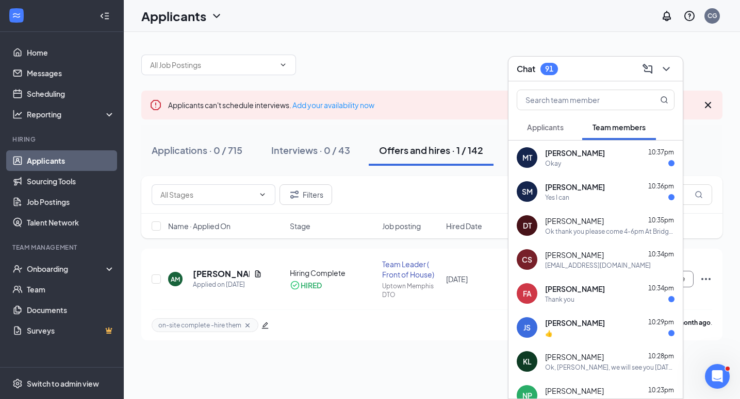  I want to click on div: Uptown Memphis DTO, so click(411, 291).